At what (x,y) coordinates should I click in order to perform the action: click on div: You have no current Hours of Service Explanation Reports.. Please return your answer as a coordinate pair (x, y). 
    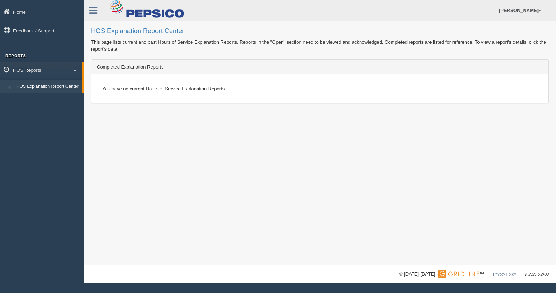
    Looking at the image, I should click on (320, 88).